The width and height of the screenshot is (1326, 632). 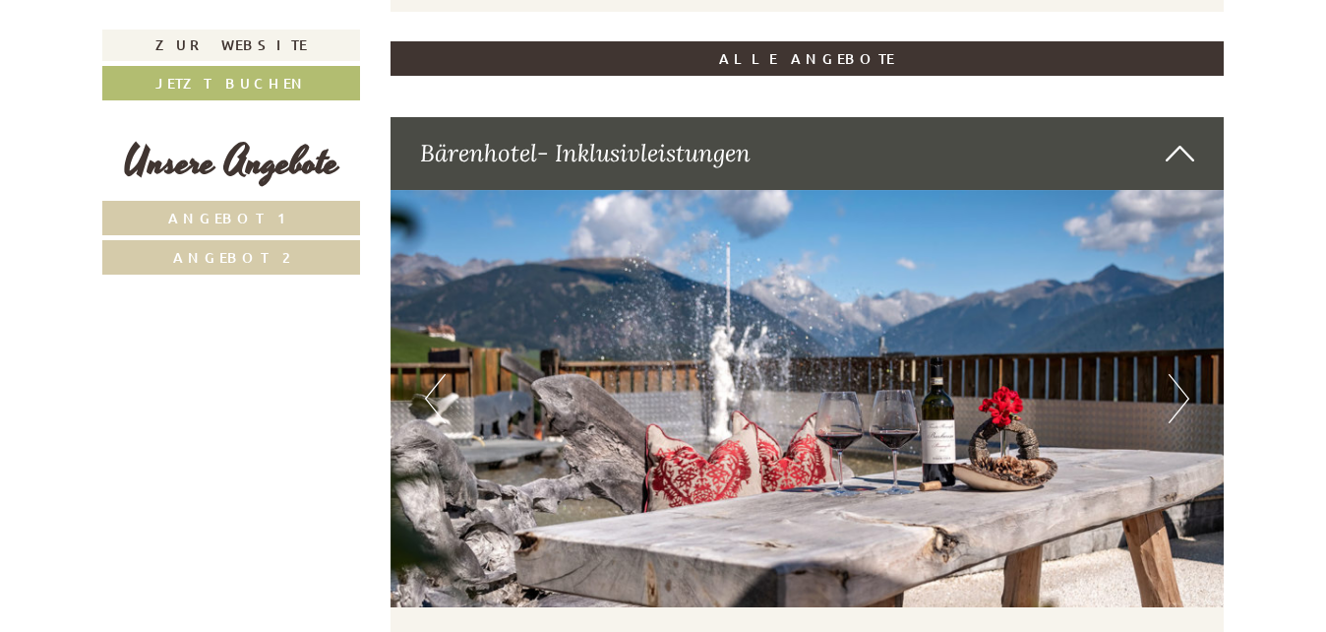 What do you see at coordinates (231, 162) in the screenshot?
I see `div: Unsere Angebote` at bounding box center [231, 162].